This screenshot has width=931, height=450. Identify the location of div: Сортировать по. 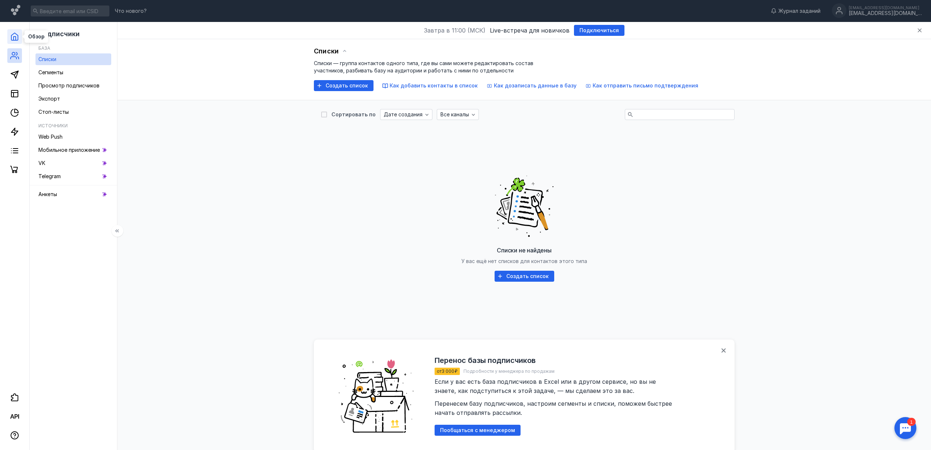
(353, 114).